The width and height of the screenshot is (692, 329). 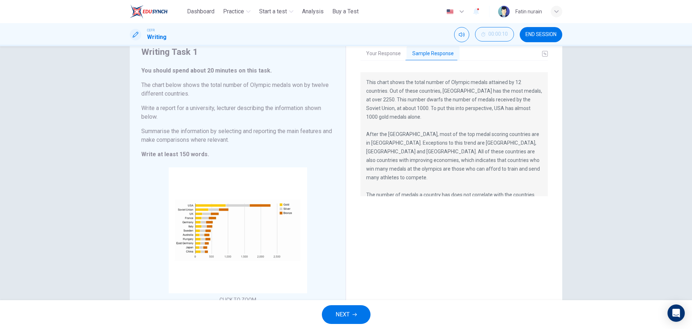 What do you see at coordinates (313, 12) in the screenshot?
I see `a: Analysis` at bounding box center [313, 12].